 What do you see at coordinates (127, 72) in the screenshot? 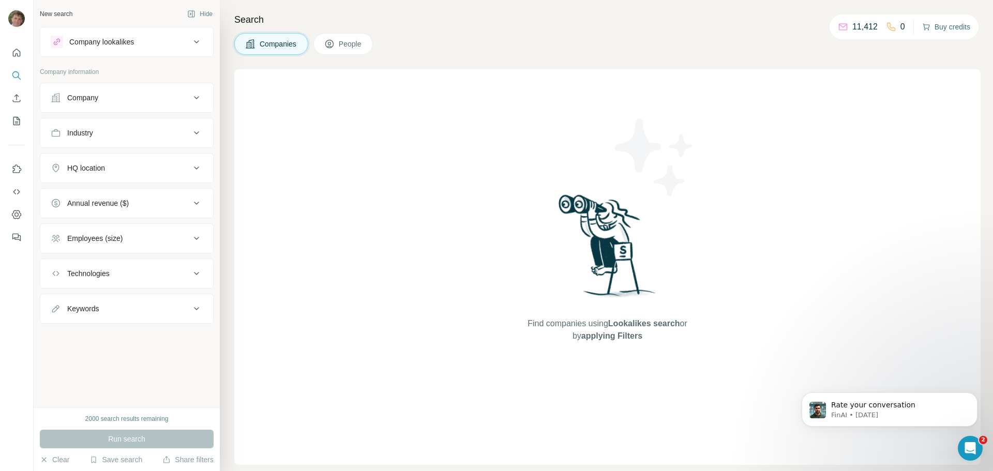
I see `p: Company information` at bounding box center [127, 72].